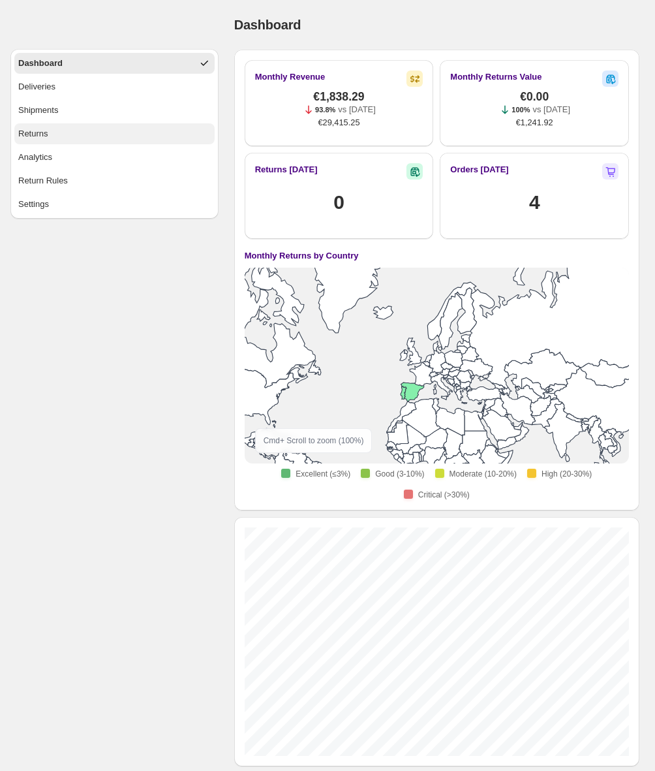  What do you see at coordinates (301, 256) in the screenshot?
I see `h4: Monthly Returns by Country` at bounding box center [301, 256].